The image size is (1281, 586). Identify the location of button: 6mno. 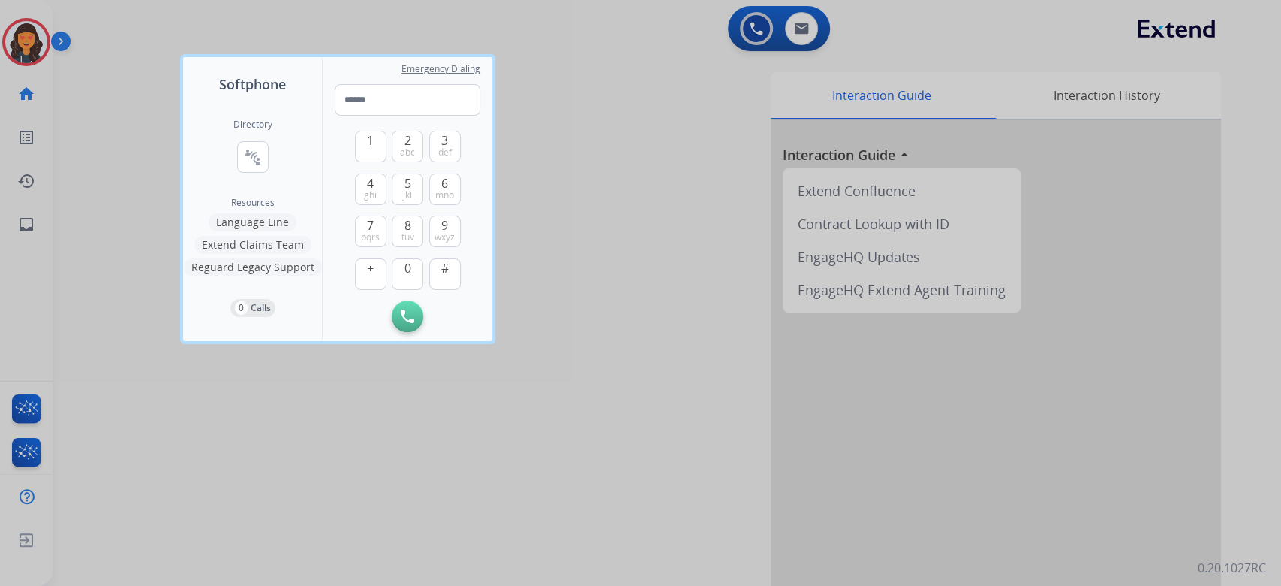
(445, 189).